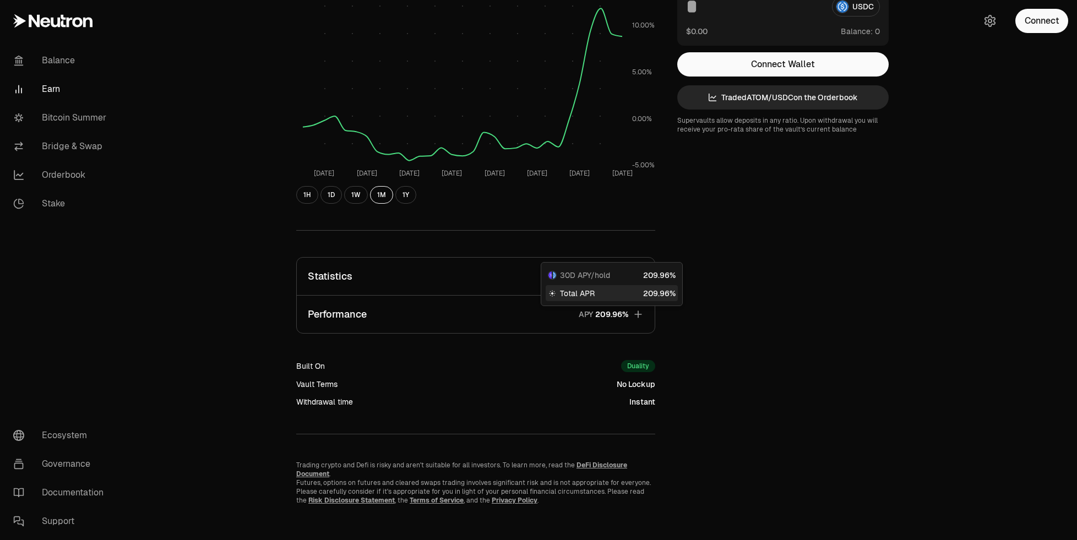 The image size is (1077, 540). Describe the element at coordinates (783, 125) in the screenshot. I see `p: Supervaults allow deposits in any ratio. Upon withdrawal you will receive your pro-rata share of ...` at that location.